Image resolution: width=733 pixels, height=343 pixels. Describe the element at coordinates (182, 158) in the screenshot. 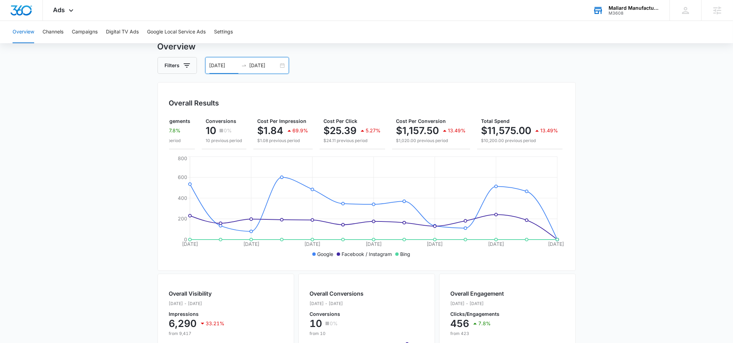

I see `tspan: 800` at that location.